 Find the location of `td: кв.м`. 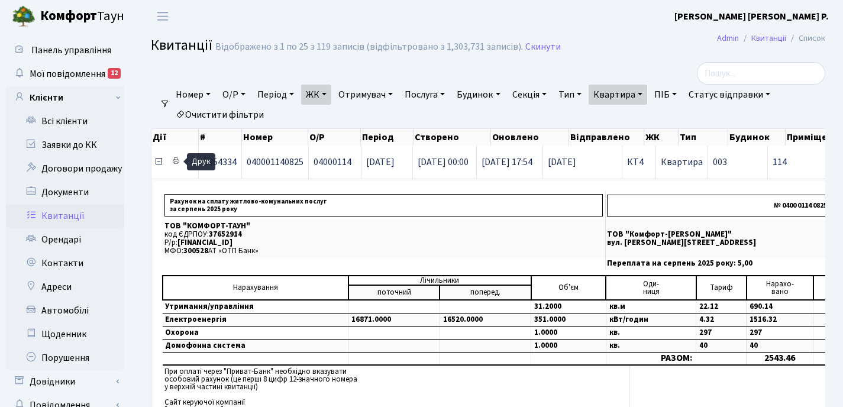

td: кв.м is located at coordinates (651, 306).